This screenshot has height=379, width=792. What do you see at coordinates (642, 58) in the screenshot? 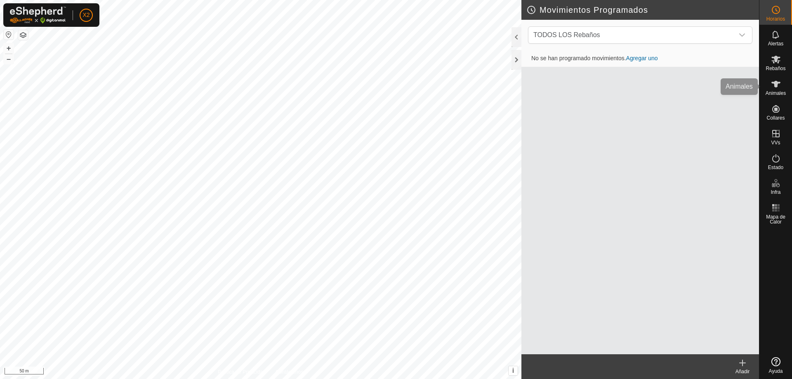
I see `a: Agregar uno` at bounding box center [642, 58].